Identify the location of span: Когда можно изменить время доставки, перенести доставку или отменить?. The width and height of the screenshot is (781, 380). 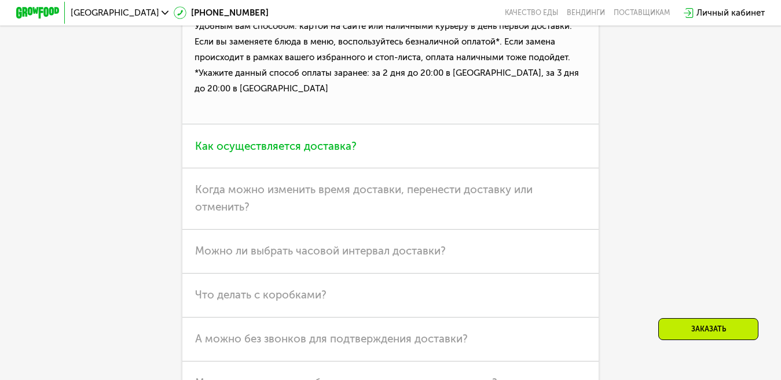
(363, 198).